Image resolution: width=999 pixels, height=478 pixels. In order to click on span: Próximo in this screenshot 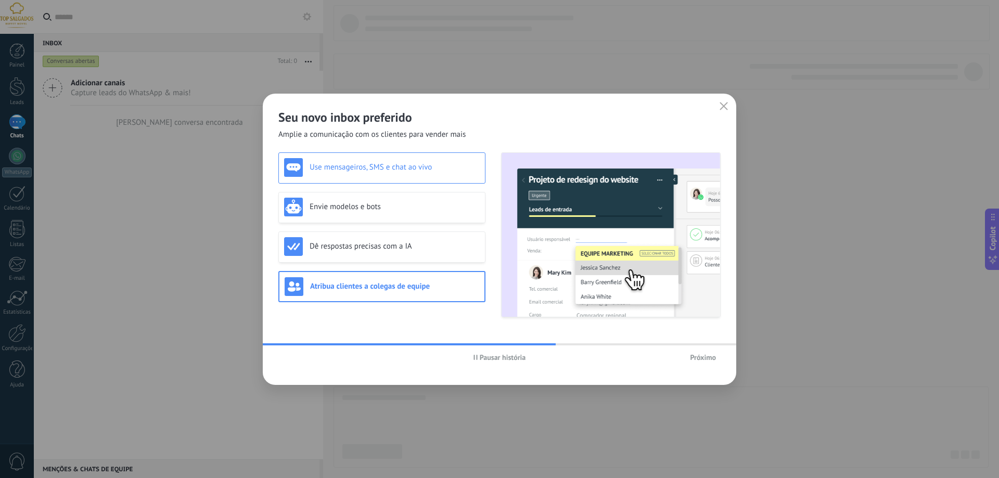, I will do `click(703, 357)`.